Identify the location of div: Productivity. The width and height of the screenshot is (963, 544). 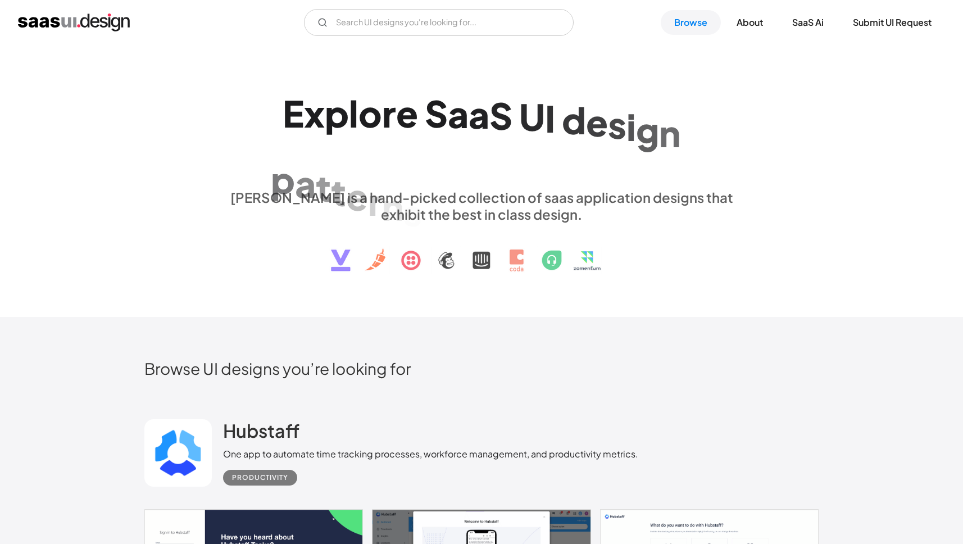
(260, 477).